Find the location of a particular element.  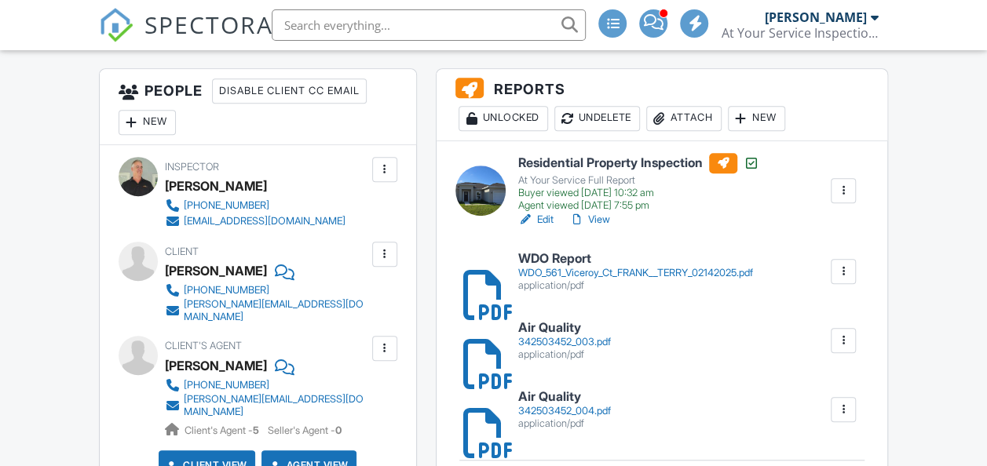

div: At Your Service Full Report is located at coordinates (638, 181).